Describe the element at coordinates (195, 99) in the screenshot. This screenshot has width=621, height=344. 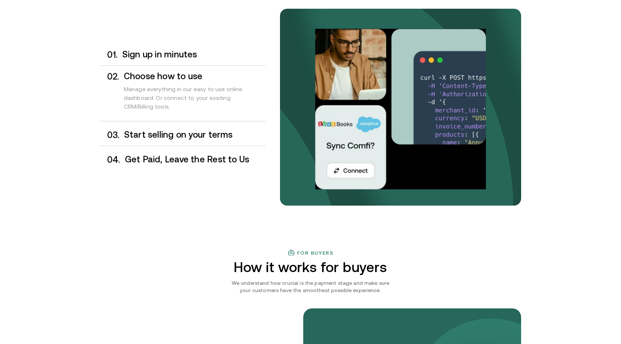
I see `div: Manage everything in our easy to use online dashboard. Or connect to your existing CRM/Billing to...` at that location.